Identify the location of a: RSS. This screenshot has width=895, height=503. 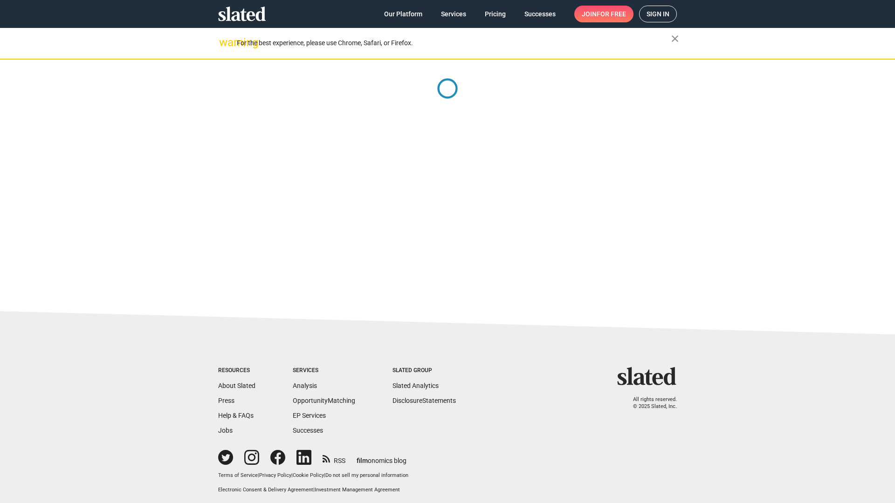
(334, 458).